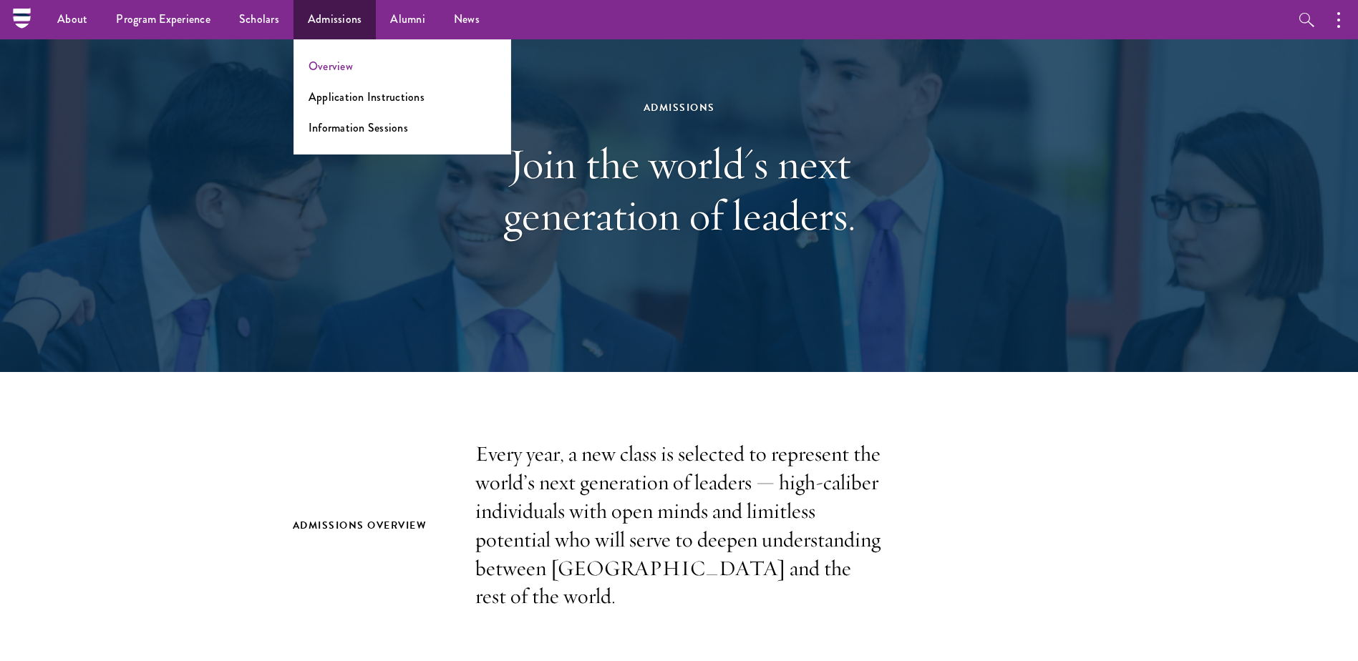  Describe the element at coordinates (369, 525) in the screenshot. I see `h2: Admissions Overview` at that location.